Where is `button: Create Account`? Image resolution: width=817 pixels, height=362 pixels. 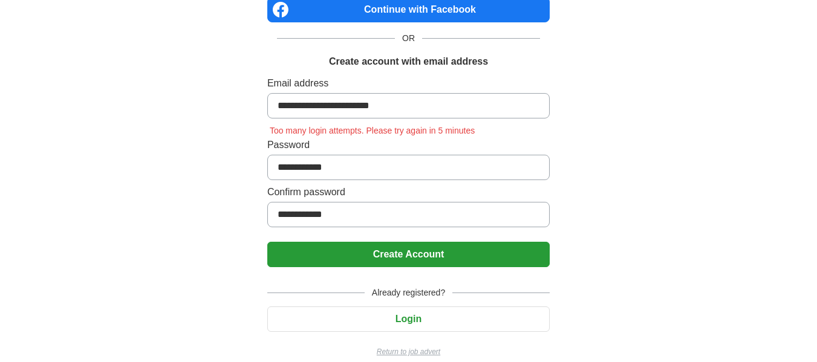 button: Create Account is located at coordinates (408, 254).